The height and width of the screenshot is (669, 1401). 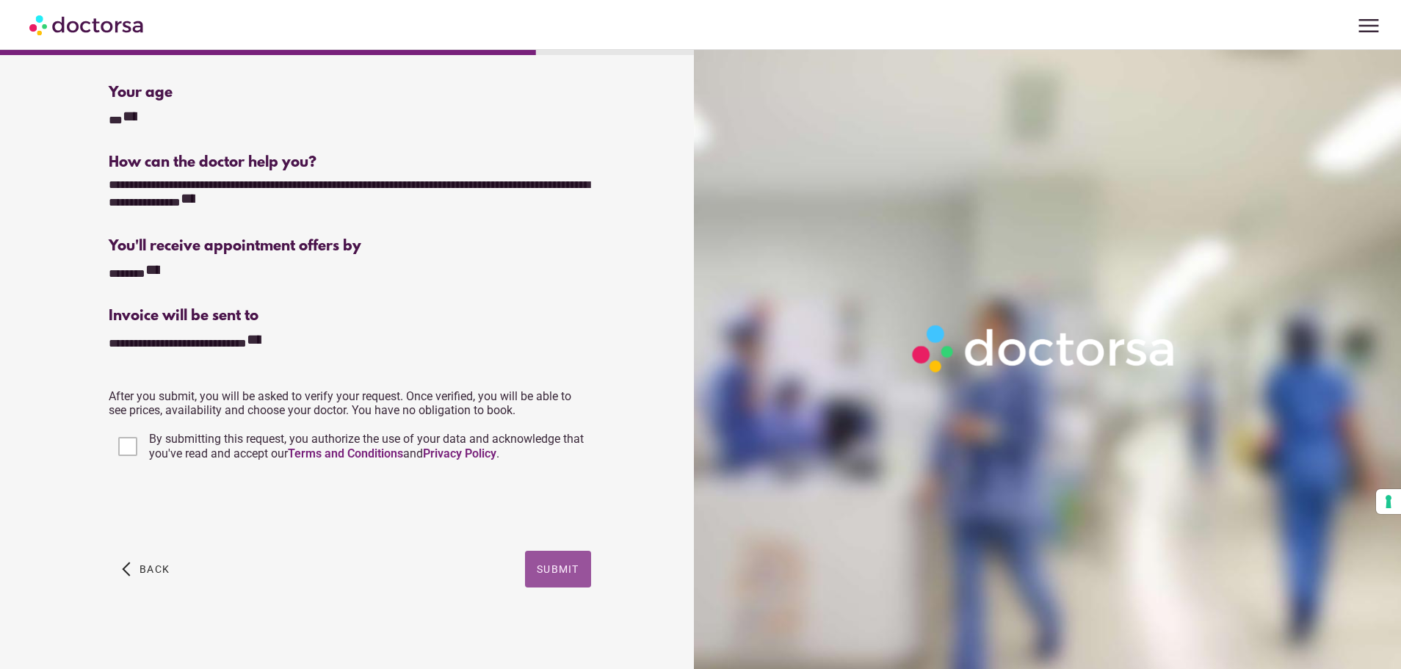 I want to click on span: menu, so click(x=1369, y=26).